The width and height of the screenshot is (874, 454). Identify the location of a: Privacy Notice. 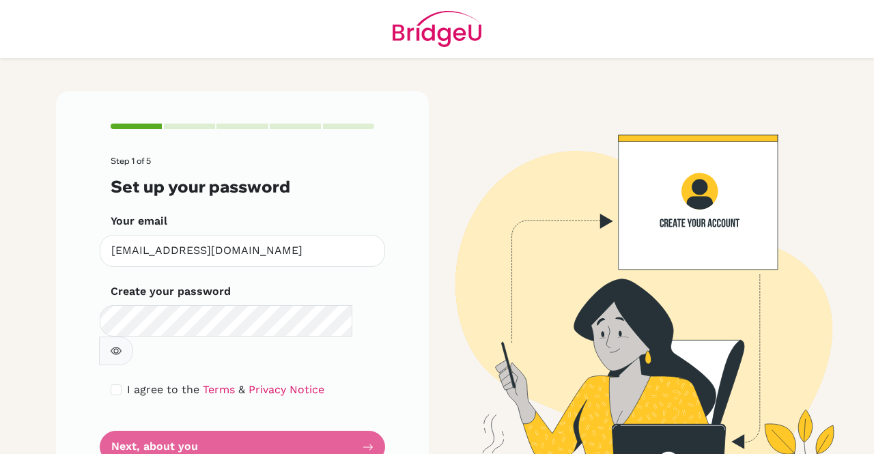
(286, 389).